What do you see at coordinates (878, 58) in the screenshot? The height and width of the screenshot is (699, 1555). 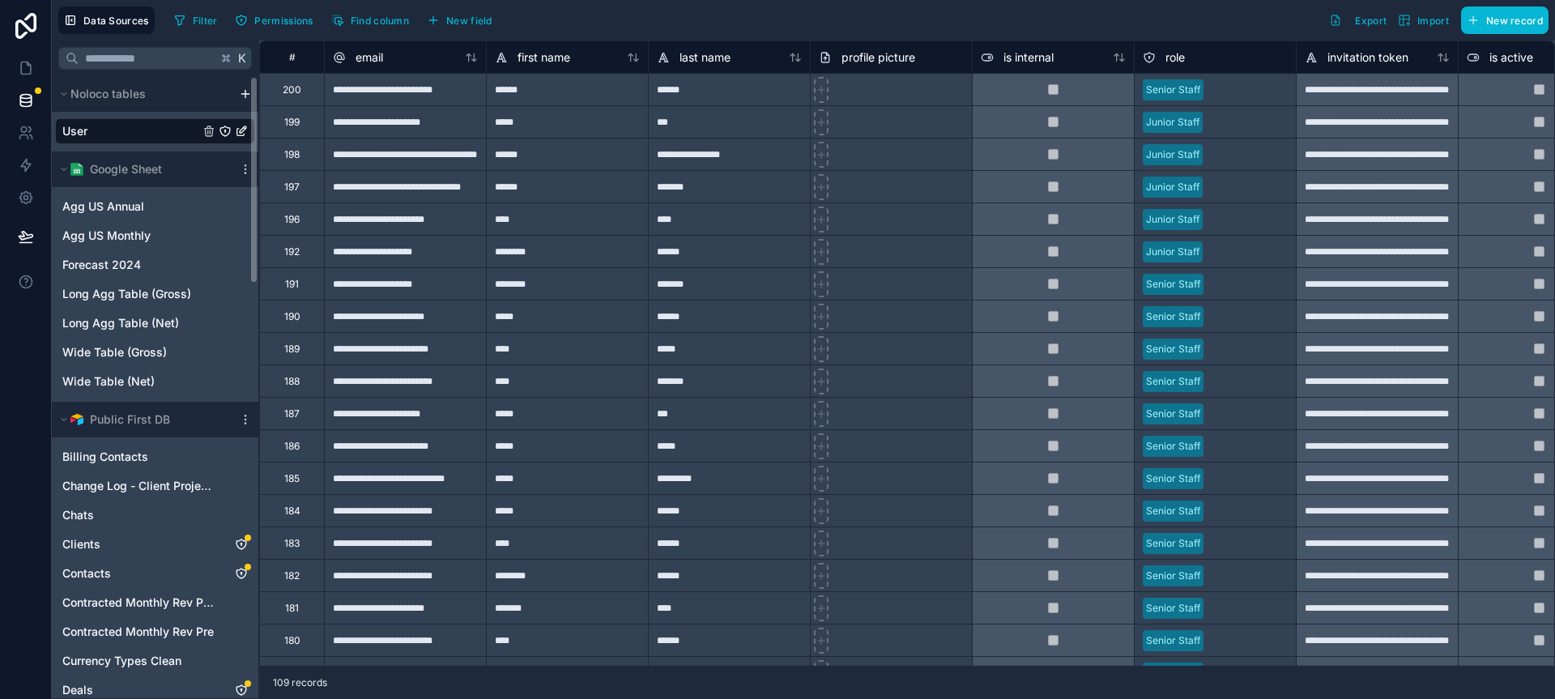 I see `span: profile picture` at bounding box center [878, 58].